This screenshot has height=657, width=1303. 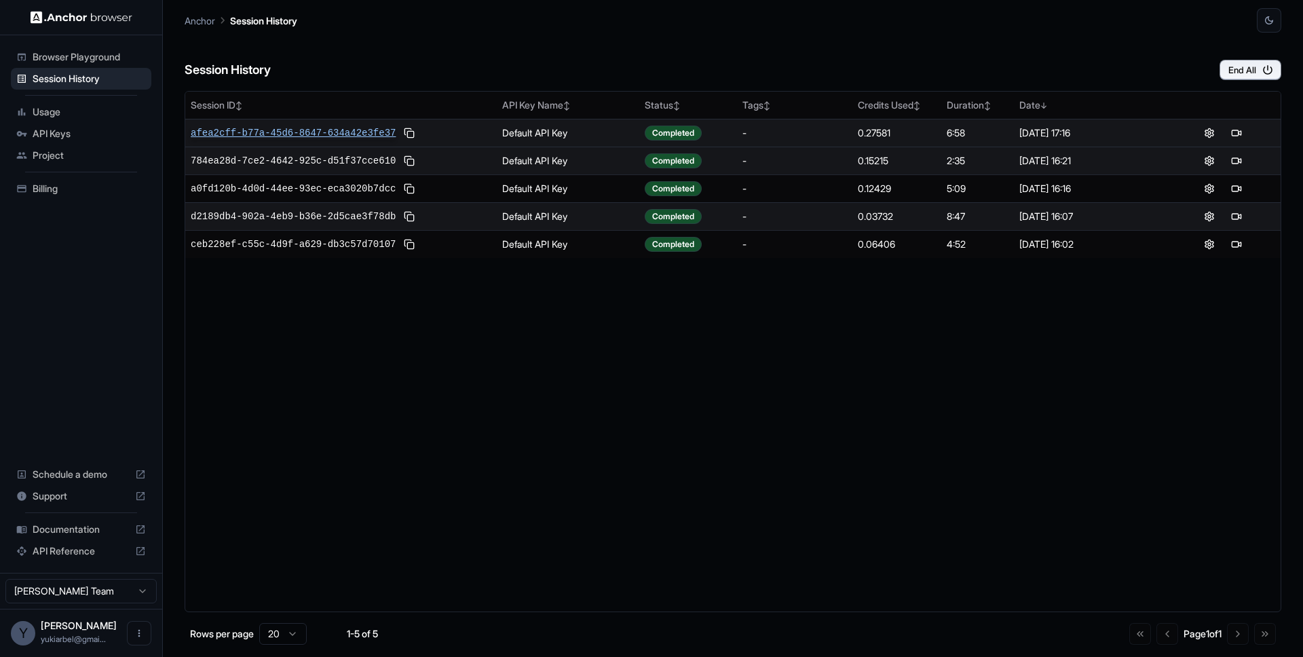 I want to click on div: 5:09, so click(x=978, y=189).